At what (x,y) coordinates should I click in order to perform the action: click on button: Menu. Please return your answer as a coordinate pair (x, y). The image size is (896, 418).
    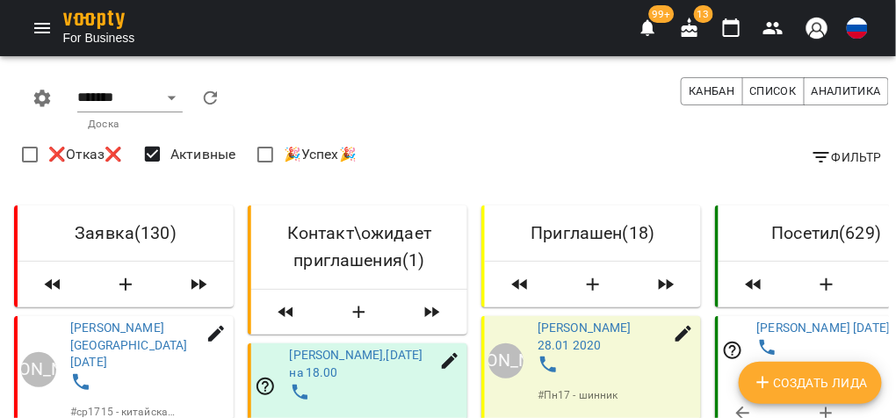
    Looking at the image, I should click on (42, 28).